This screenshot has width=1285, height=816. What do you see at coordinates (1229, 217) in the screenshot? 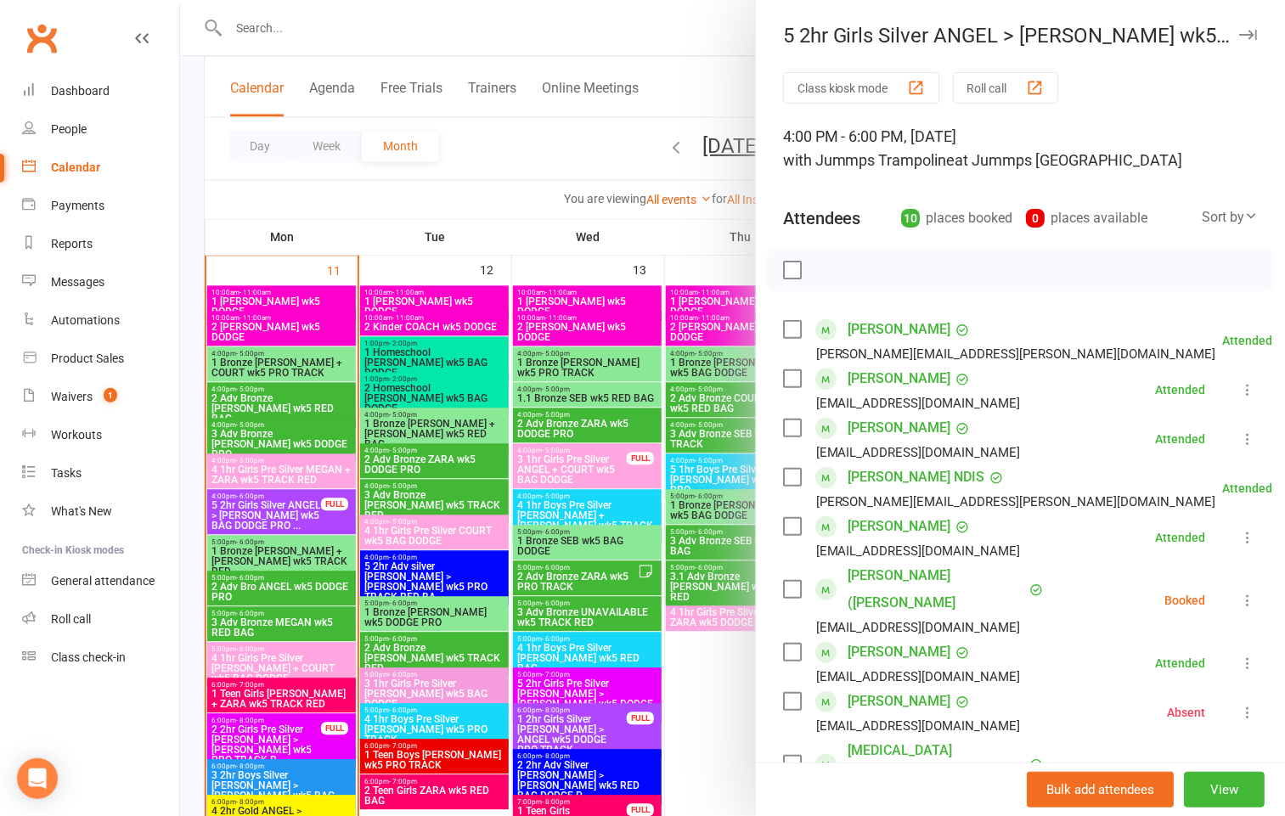
I see `div: Sort by` at bounding box center [1229, 217].